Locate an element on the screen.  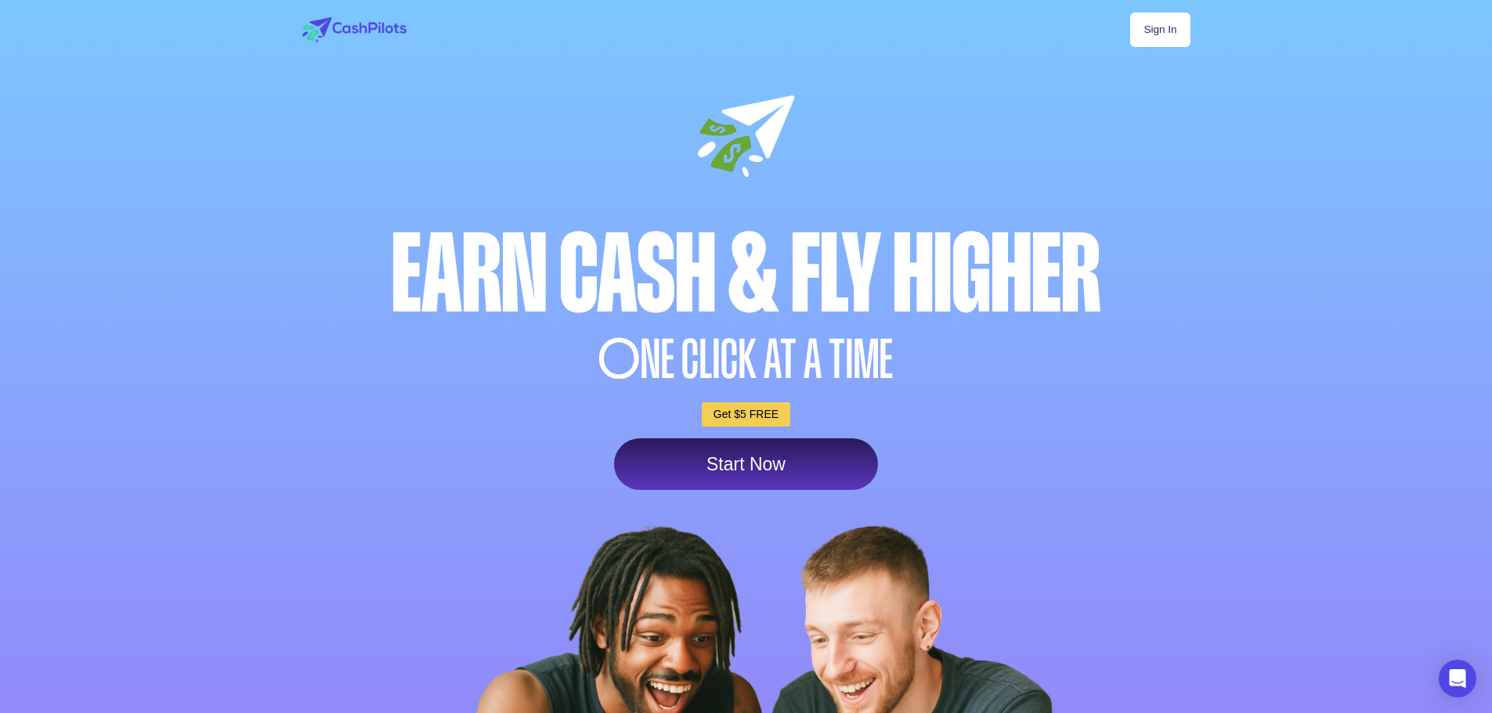
img: logo is located at coordinates (354, 30).